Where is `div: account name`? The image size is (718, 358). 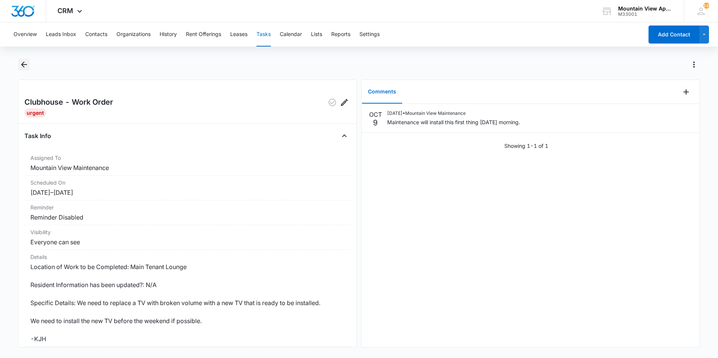
div: account name is located at coordinates (645, 9).